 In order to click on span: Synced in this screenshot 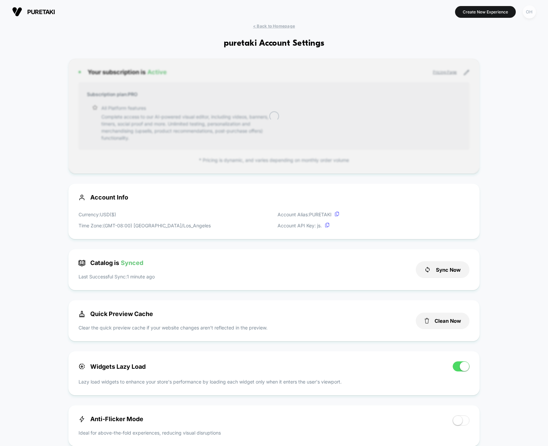, I will do `click(132, 263)`.